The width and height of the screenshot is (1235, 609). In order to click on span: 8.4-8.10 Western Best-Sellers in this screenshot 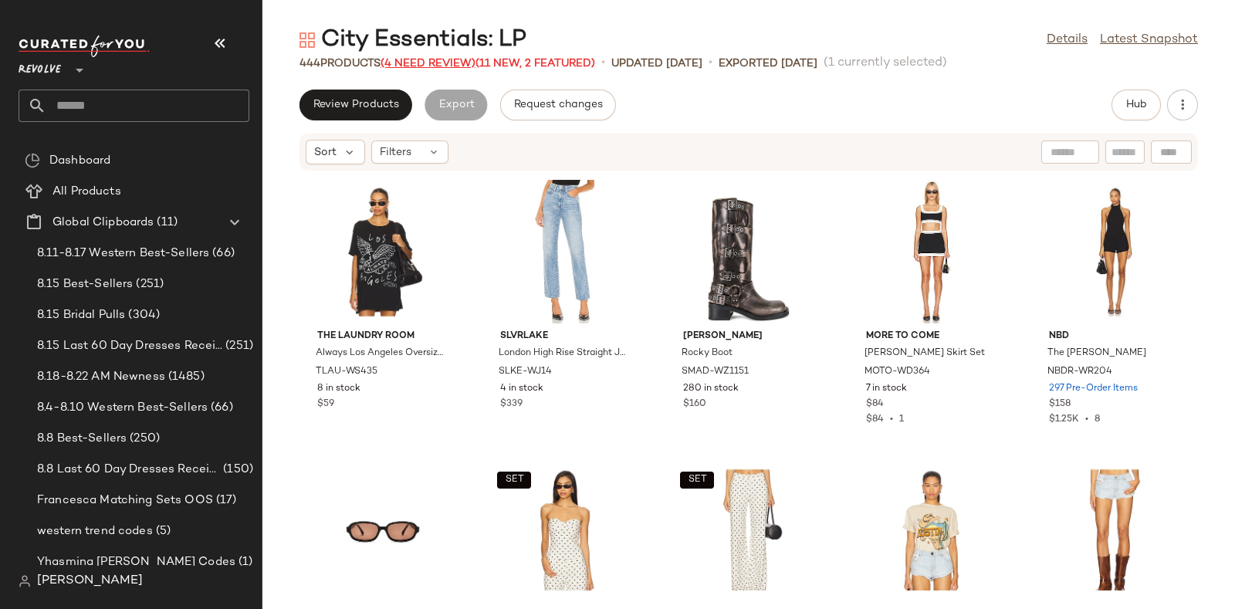, I will do `click(122, 408)`.